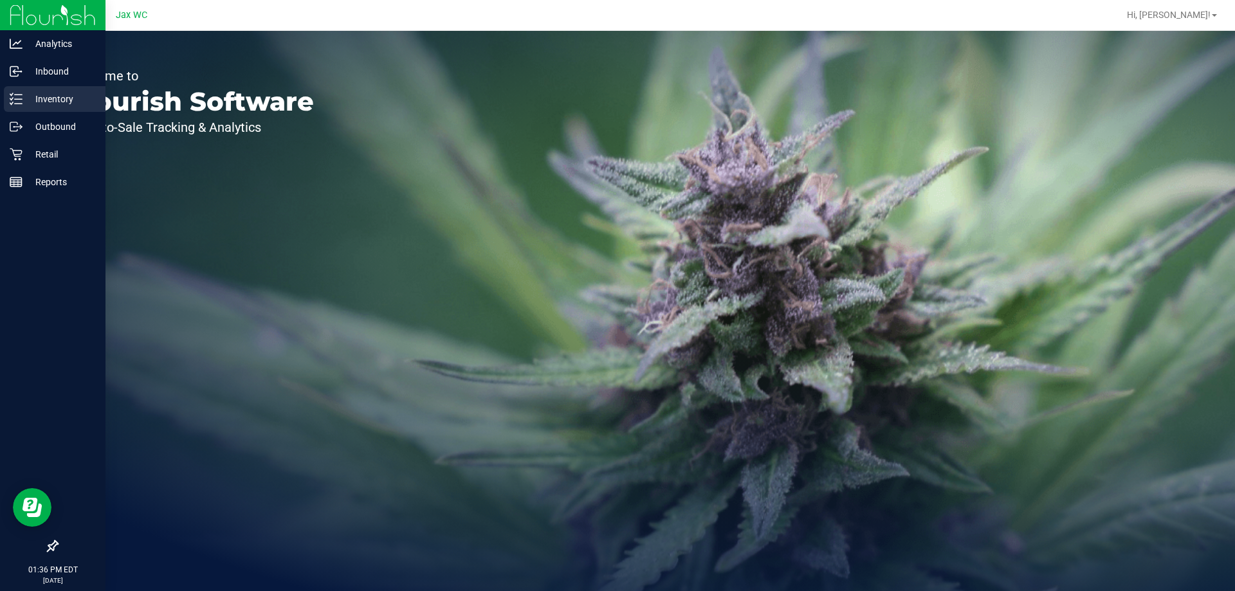 This screenshot has height=591, width=1235. I want to click on p: Reports, so click(61, 182).